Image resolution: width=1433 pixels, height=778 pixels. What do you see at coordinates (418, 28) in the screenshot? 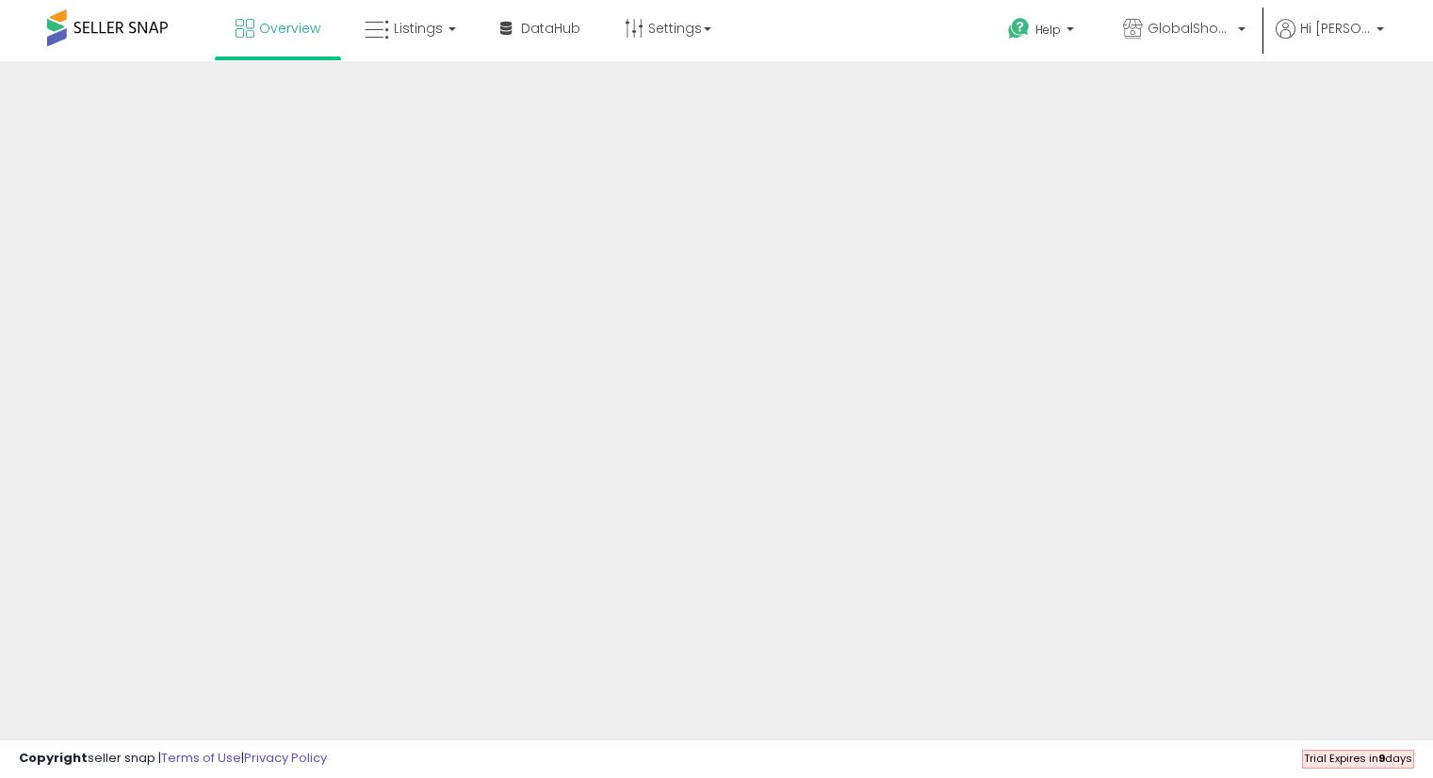
I see `span: Listings` at bounding box center [418, 28].